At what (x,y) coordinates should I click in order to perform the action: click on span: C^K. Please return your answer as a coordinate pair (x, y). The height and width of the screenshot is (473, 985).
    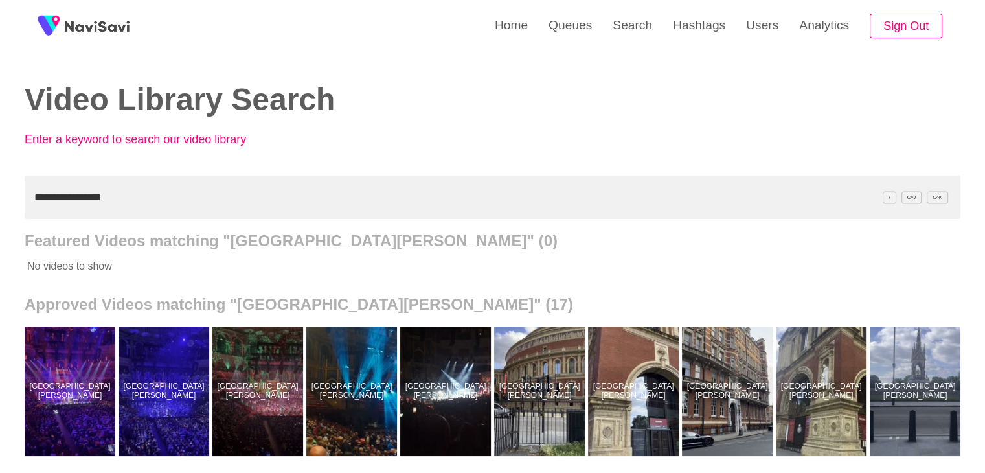
    Looking at the image, I should click on (937, 197).